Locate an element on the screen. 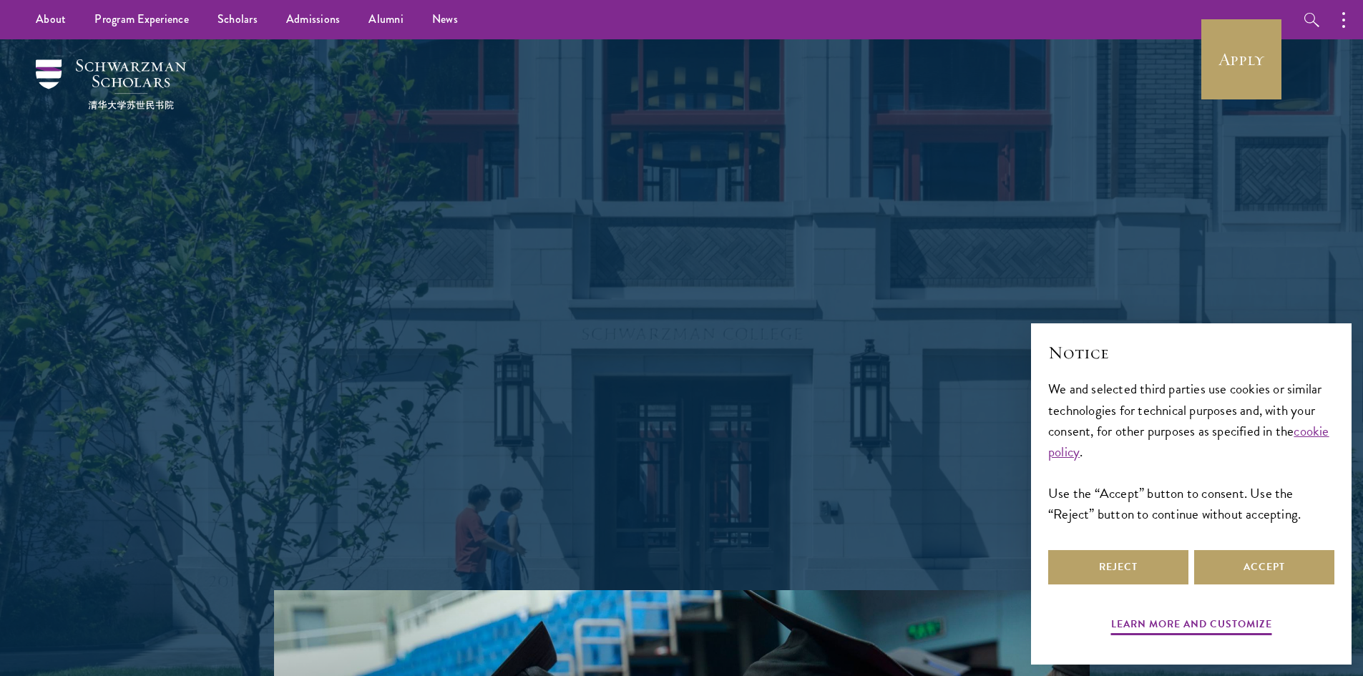 The image size is (1363, 676). div: We and selected third parties use cookies or similar technologies for technical purposes and, wit... is located at coordinates (1191, 451).